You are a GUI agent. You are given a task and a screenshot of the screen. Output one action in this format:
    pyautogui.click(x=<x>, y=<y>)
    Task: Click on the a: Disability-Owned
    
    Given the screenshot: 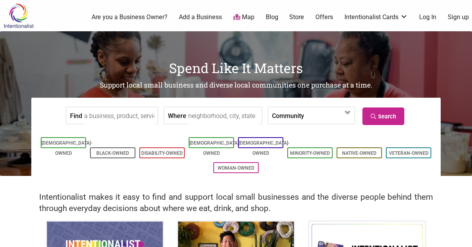 What is the action you would take?
    pyautogui.click(x=162, y=153)
    